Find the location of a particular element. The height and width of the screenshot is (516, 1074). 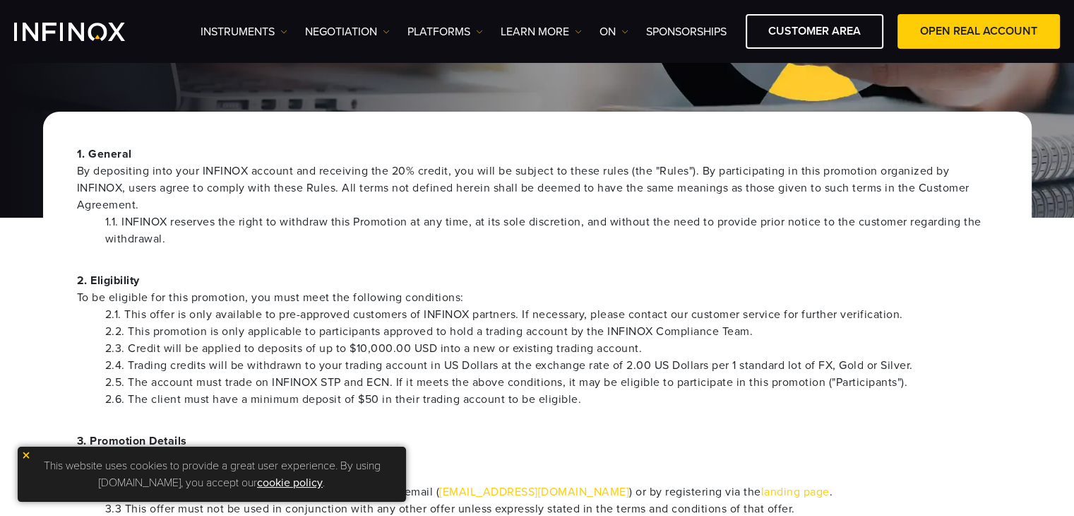

font: cookie policy is located at coordinates (290, 482).